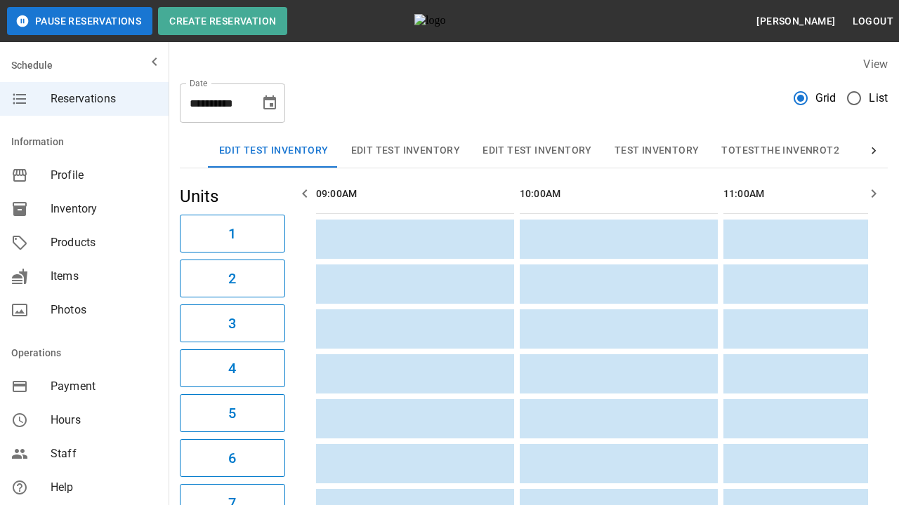  What do you see at coordinates (104, 421) in the screenshot?
I see `span: Hours` at bounding box center [104, 421].